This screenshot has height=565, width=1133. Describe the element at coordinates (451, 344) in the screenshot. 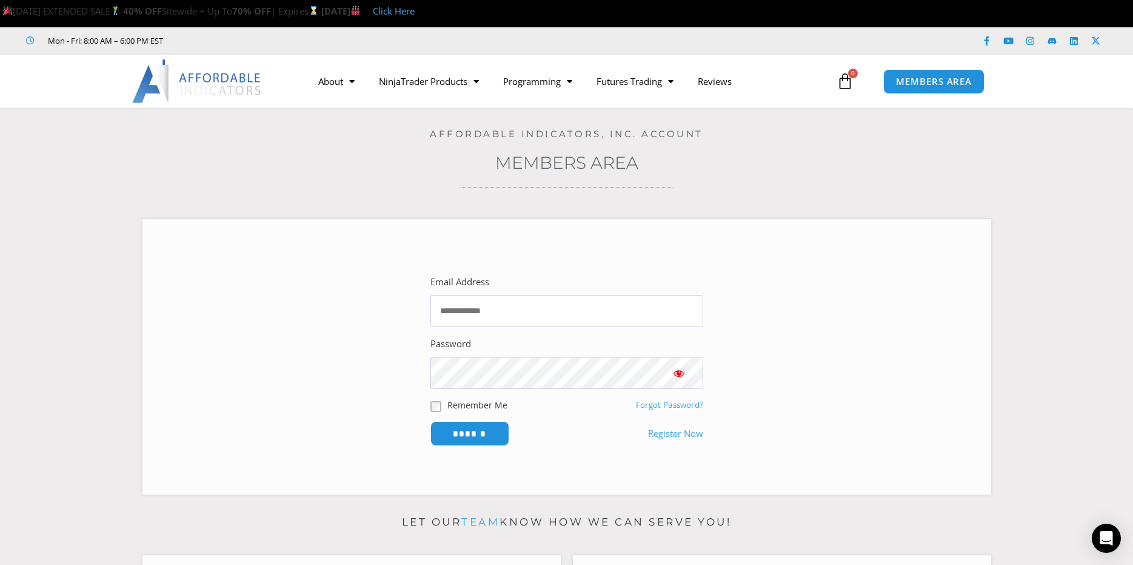

I see `label: Password` at that location.